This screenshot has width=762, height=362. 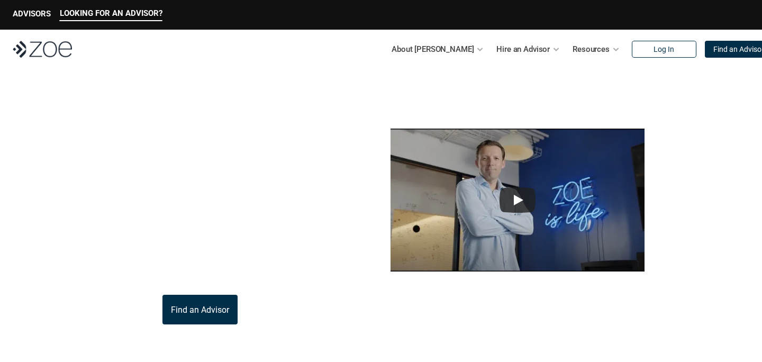 I want to click on p: Resources, so click(x=591, y=49).